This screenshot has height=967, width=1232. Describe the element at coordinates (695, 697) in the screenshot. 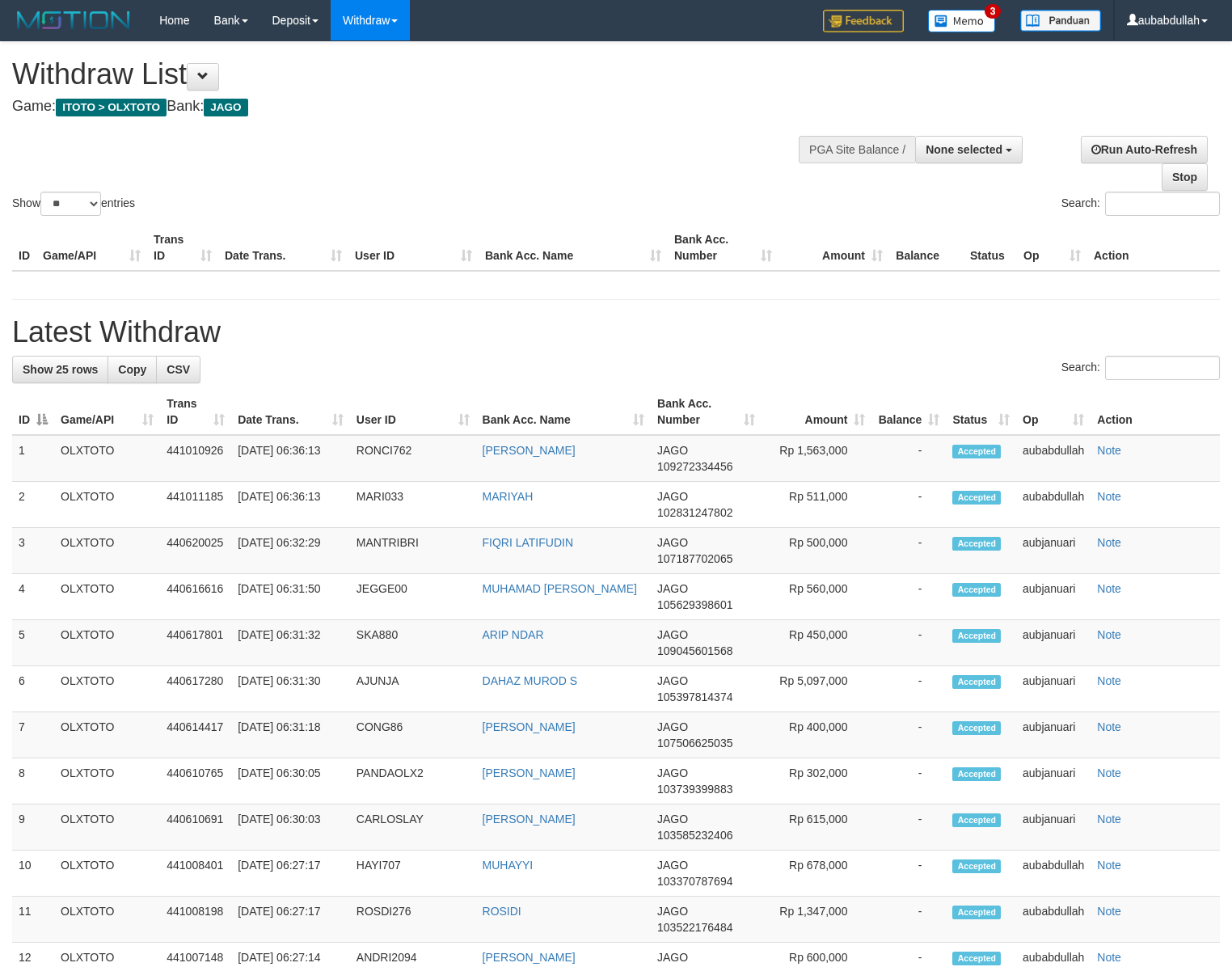

I see `span: Copy 105397814374 to clipboard` at that location.